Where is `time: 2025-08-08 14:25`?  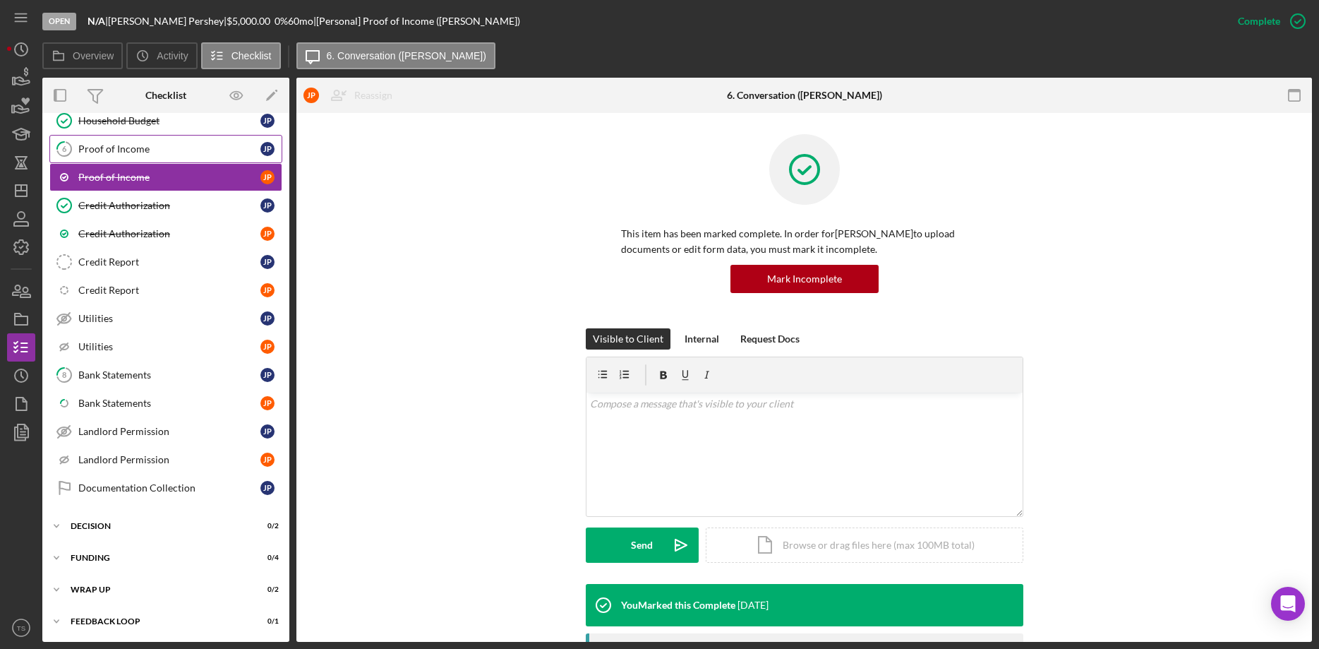 time: 2025-08-08 14:25 is located at coordinates (753, 605).